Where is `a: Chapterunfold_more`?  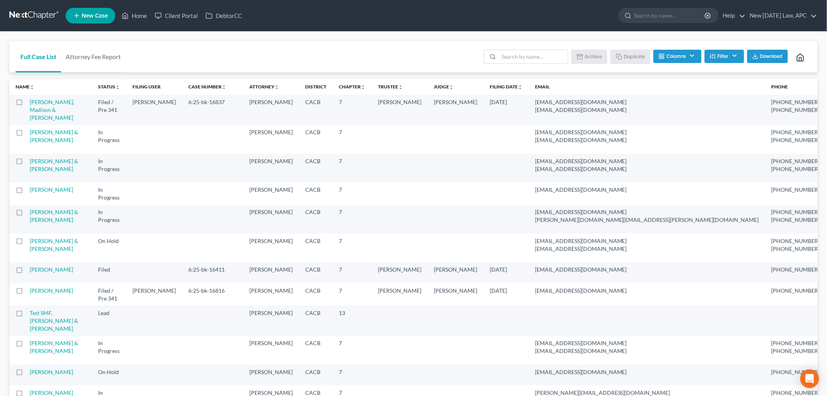 a: Chapterunfold_more is located at coordinates (352, 86).